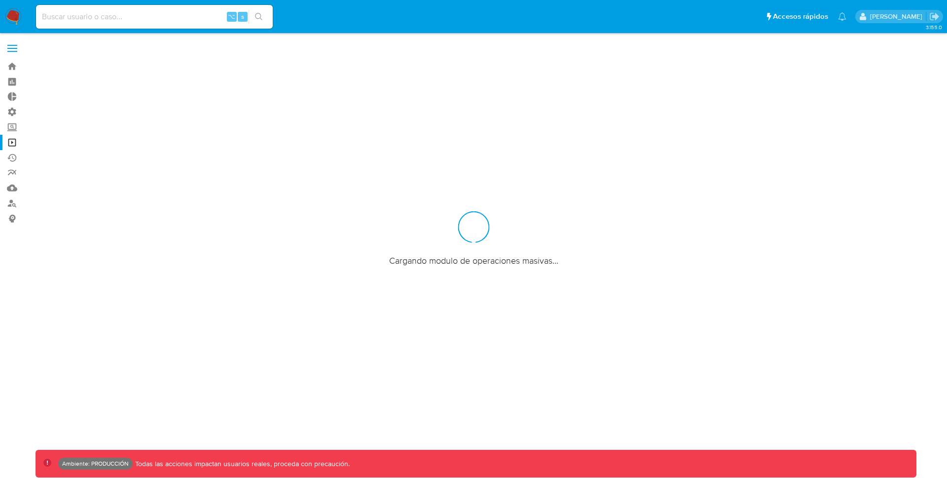 The width and height of the screenshot is (947, 478). I want to click on span: Cargando modulo de operaciones masivas..., so click(474, 261).